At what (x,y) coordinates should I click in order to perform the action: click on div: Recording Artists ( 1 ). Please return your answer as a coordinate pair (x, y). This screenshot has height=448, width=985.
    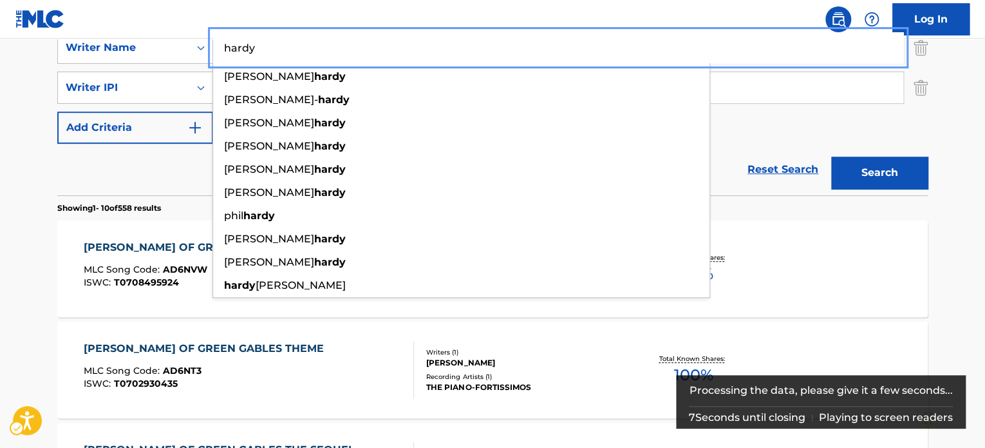
    Looking at the image, I should click on (524, 376).